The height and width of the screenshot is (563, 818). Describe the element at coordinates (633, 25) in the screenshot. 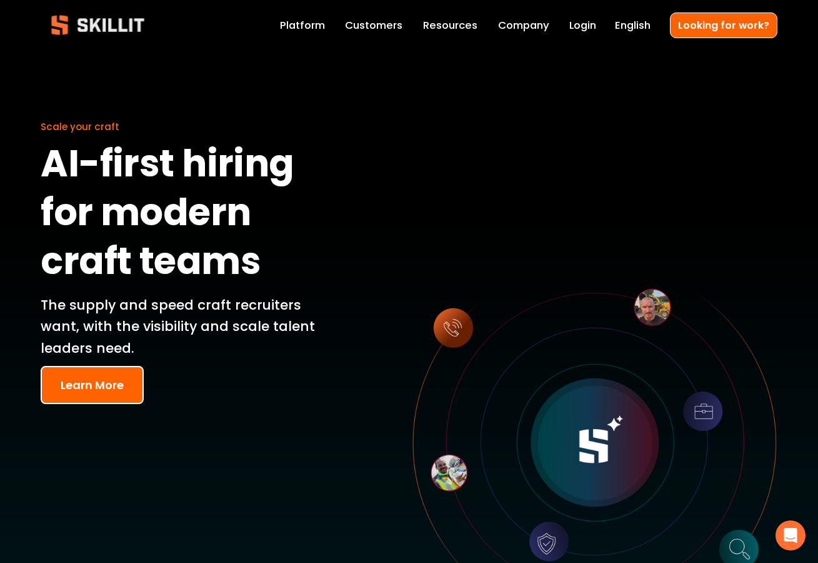

I see `div: language picker` at that location.